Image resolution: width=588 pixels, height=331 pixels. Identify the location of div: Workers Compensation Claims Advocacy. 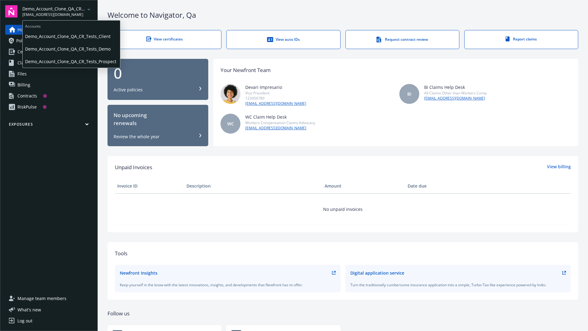
(280, 123).